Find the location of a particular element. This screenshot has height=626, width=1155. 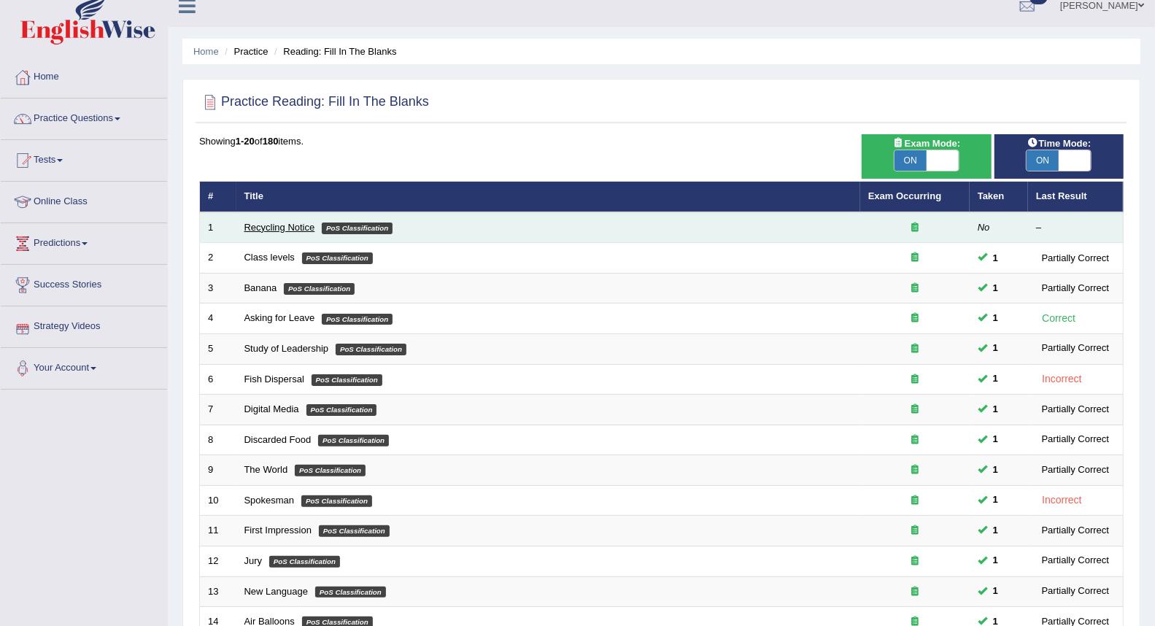

a: Strategy Videos is located at coordinates (84, 325).